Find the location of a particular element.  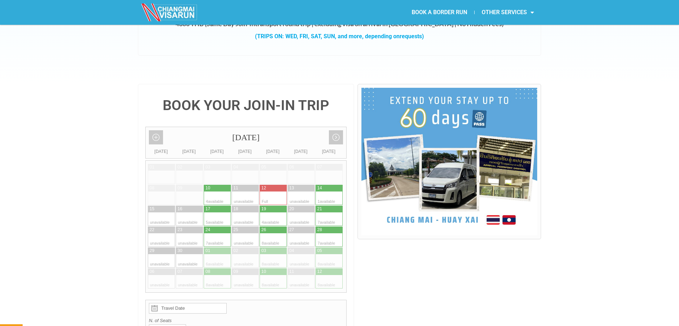

div: 20 is located at coordinates (291, 209).